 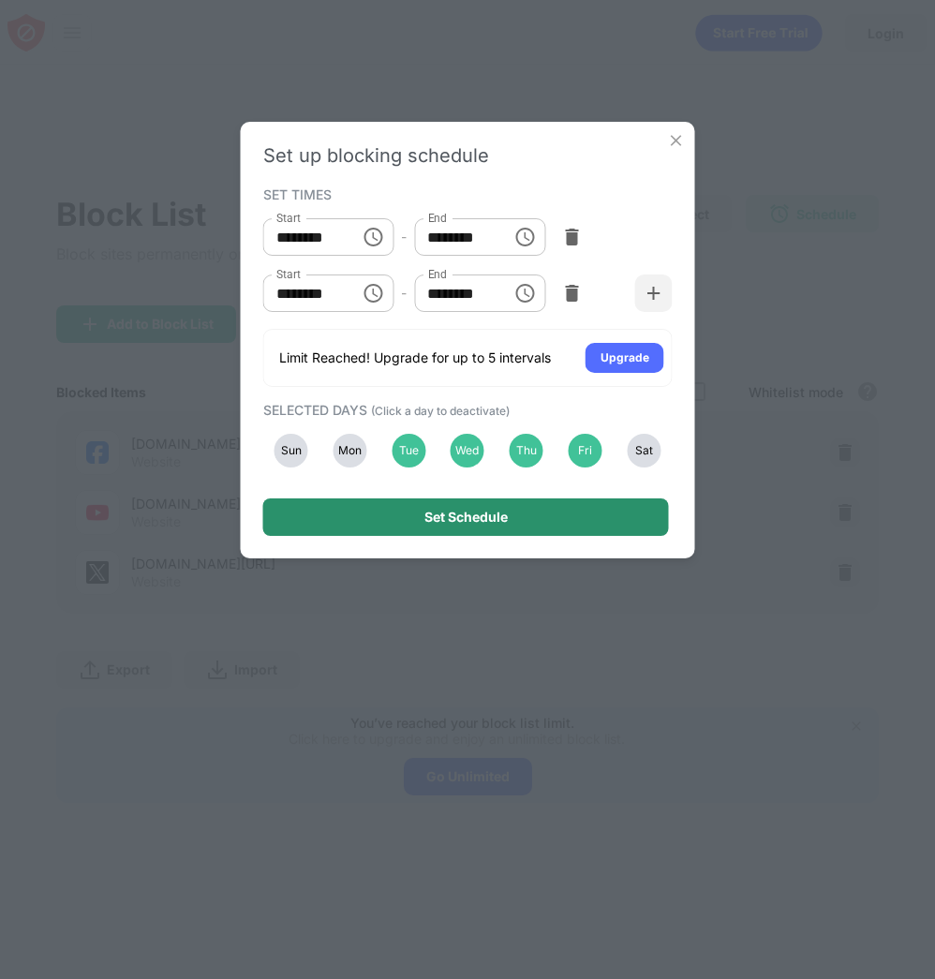 I want to click on div: Thu, so click(x=527, y=451).